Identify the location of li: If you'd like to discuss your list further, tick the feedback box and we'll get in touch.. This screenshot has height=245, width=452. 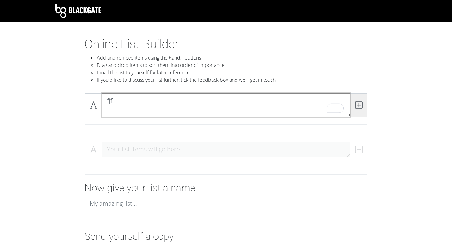
(232, 80).